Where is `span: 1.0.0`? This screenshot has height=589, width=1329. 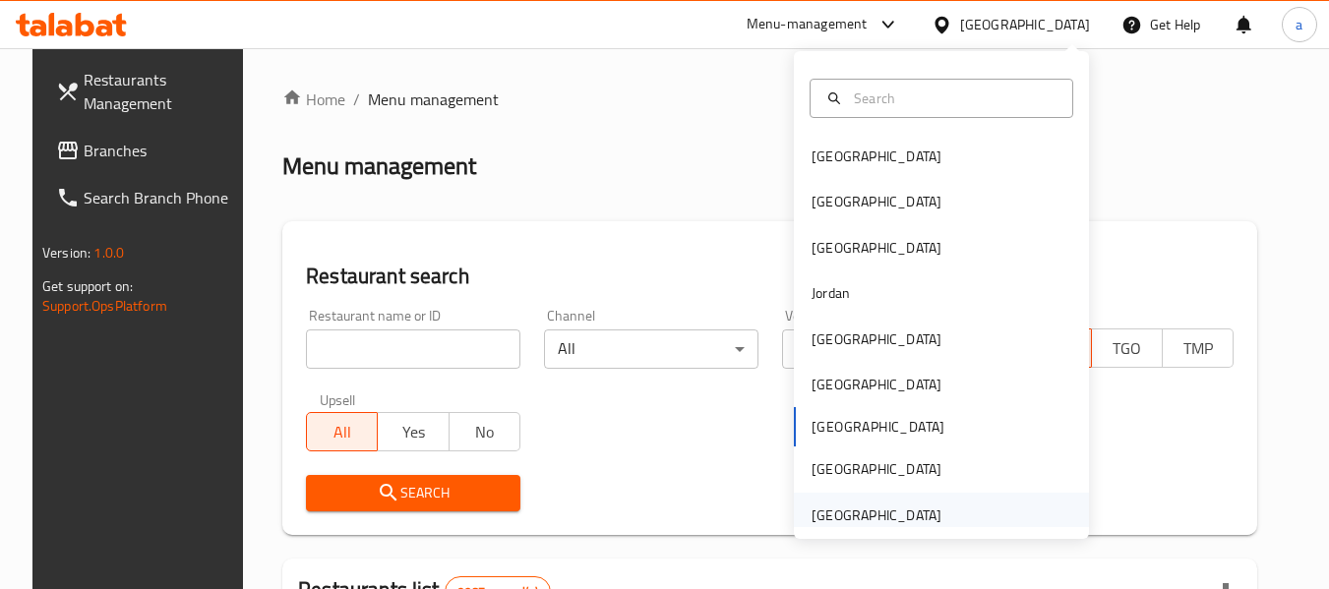
span: 1.0.0 is located at coordinates (108, 253).